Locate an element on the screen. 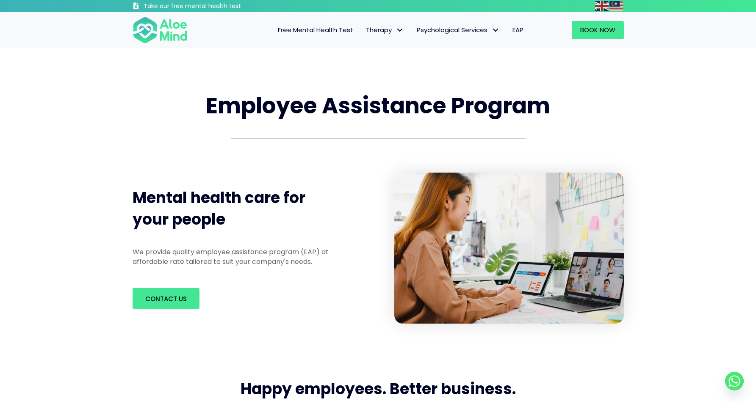  img: Aloe mind Logo is located at coordinates (160, 30).